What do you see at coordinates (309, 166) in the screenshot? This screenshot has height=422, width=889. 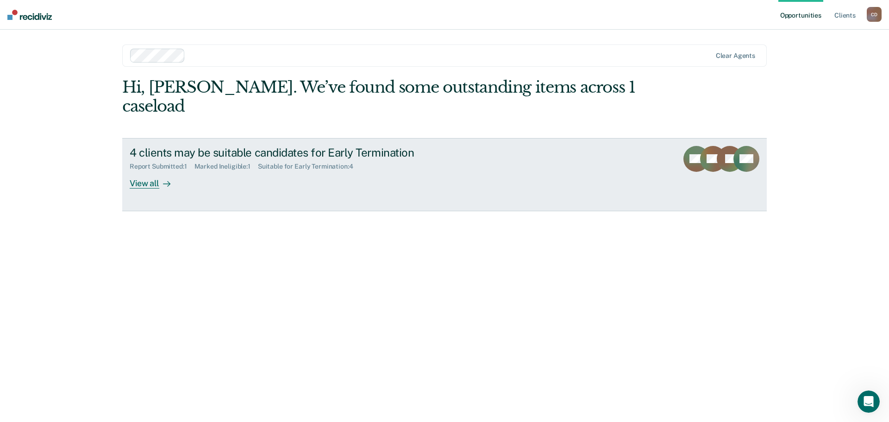 I see `div: Suitable for Early Termination : 4` at bounding box center [309, 166].